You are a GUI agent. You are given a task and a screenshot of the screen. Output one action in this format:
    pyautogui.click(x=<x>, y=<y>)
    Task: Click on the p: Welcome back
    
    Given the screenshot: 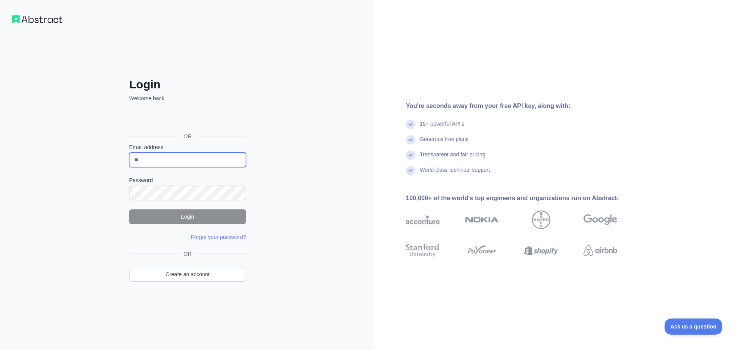 What is the action you would take?
    pyautogui.click(x=188, y=98)
    